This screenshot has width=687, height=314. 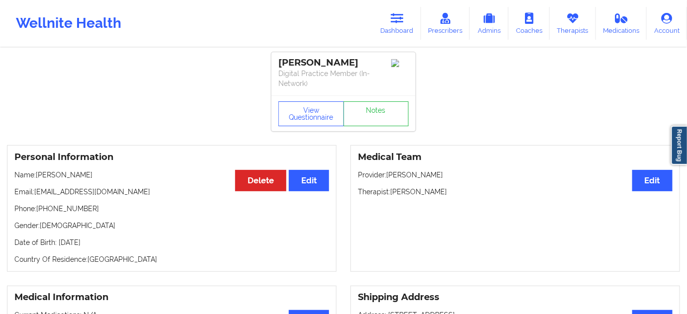 I want to click on a: Coaches, so click(x=529, y=23).